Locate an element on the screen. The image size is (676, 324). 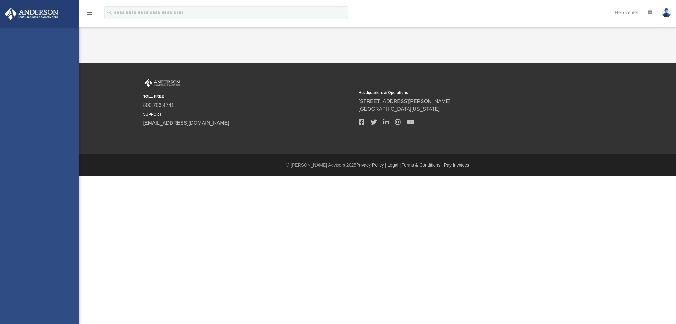
small: SUPPORT is located at coordinates (249, 114).